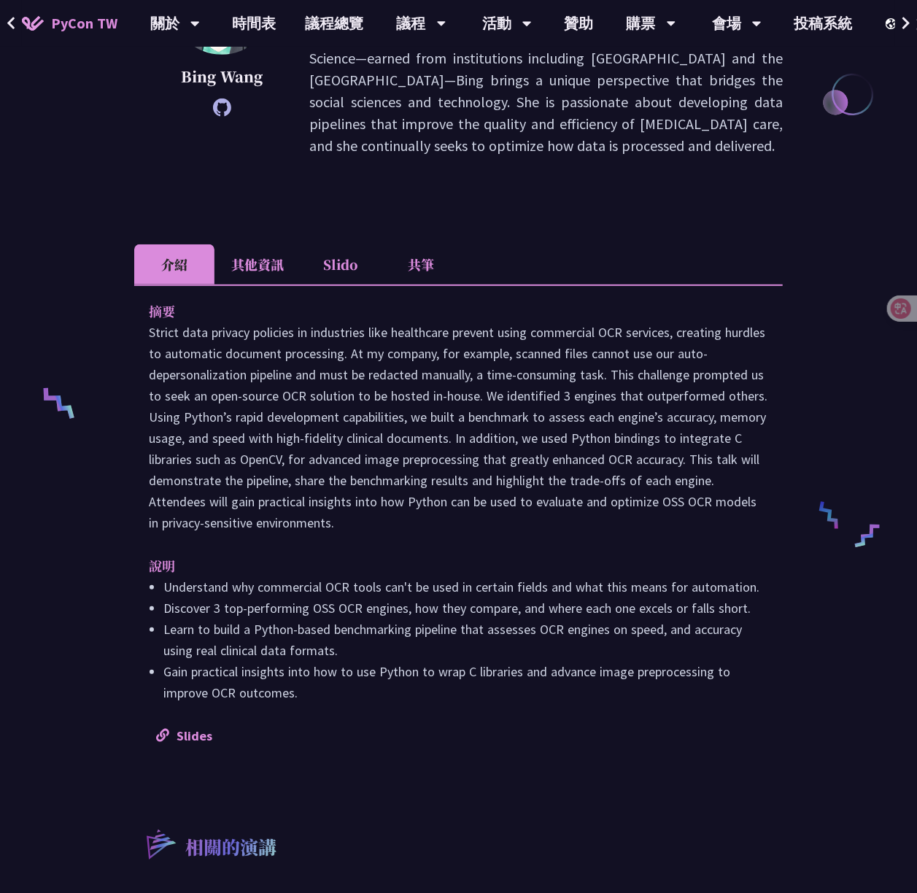  I want to click on span: PyCon TW, so click(84, 23).